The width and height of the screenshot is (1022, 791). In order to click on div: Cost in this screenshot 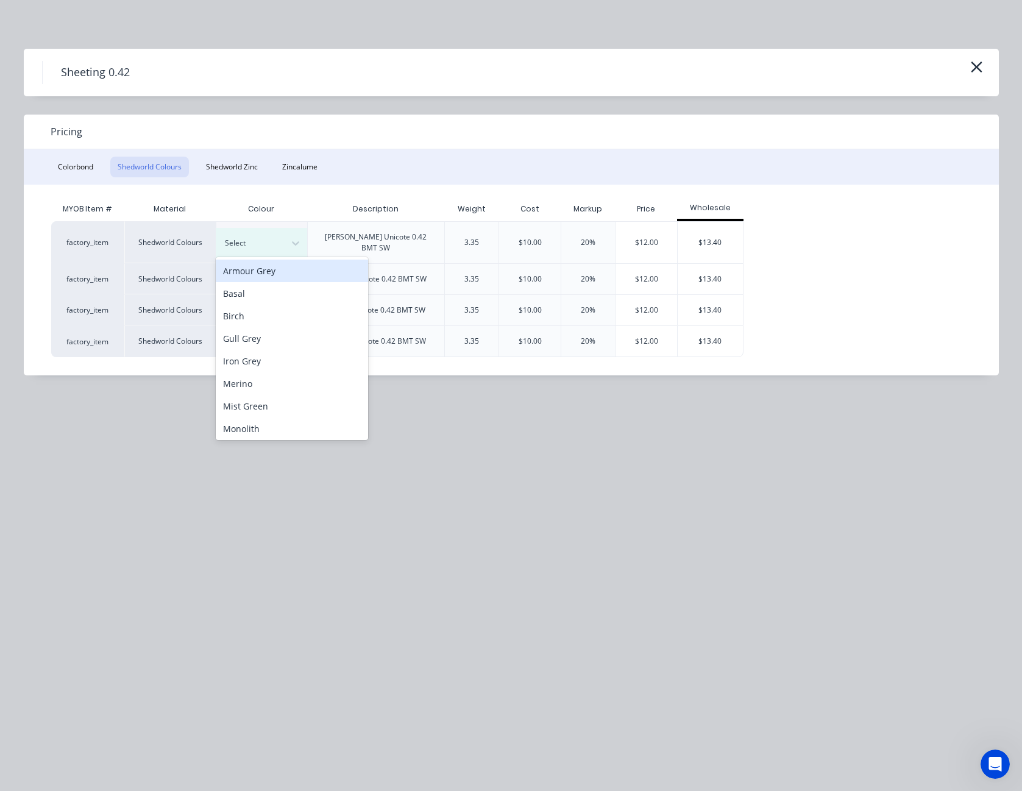, I will do `click(530, 209)`.